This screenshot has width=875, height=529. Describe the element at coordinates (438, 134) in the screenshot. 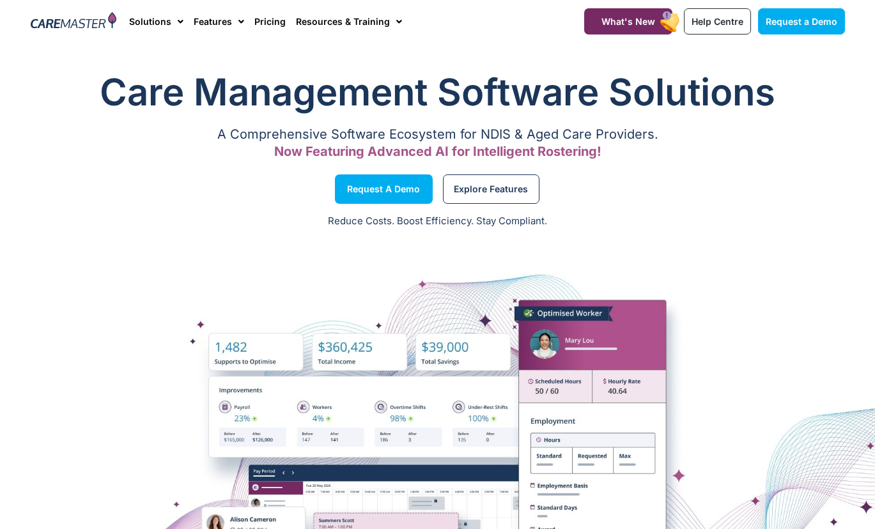

I see `p: A Comprehensive Software Ecosystem for NDIS & Aged Care Providers.` at that location.